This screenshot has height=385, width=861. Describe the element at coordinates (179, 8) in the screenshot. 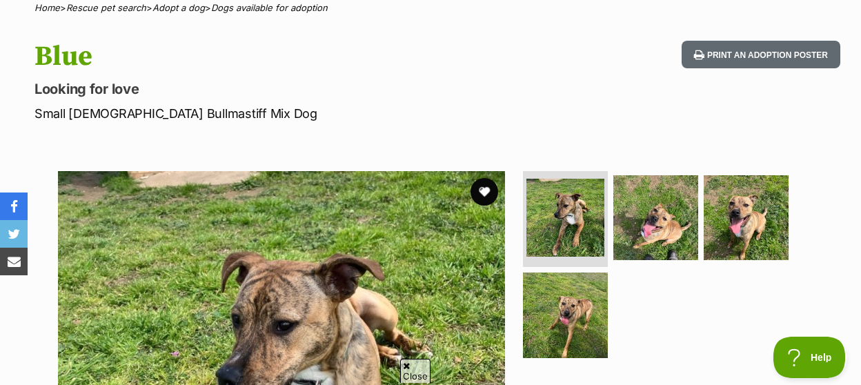

I see `a: Adopt a dog` at that location.